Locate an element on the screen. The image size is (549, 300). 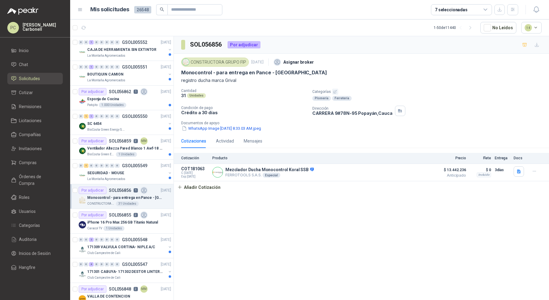
div: 31 Unidades is located at coordinates (127, 204).